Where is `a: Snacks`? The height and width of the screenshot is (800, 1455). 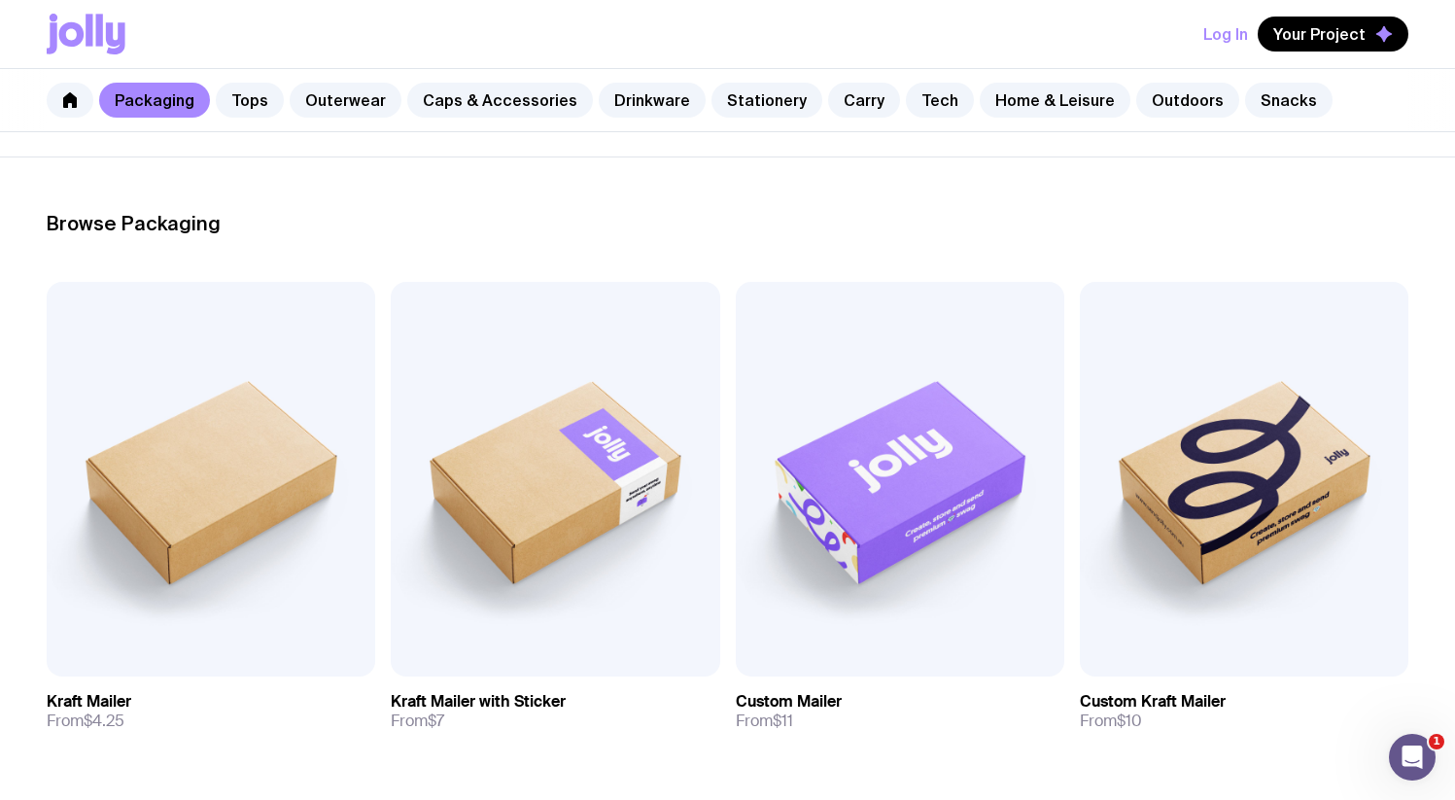 a: Snacks is located at coordinates (1289, 100).